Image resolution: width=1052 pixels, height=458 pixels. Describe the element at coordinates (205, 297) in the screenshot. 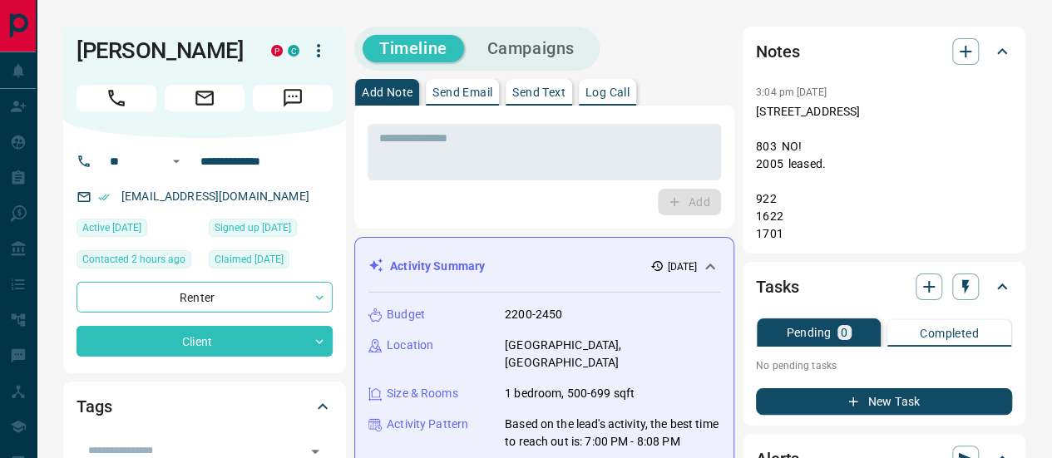

I see `div: Renter` at that location.